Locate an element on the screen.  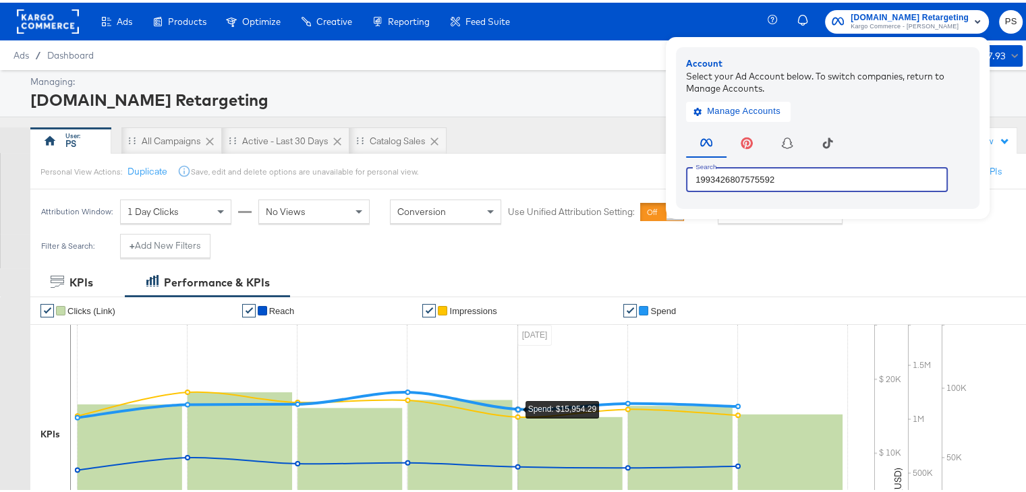
span: Reach is located at coordinates (282, 308).